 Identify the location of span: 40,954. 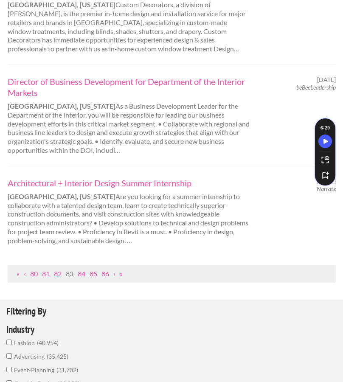
(48, 343).